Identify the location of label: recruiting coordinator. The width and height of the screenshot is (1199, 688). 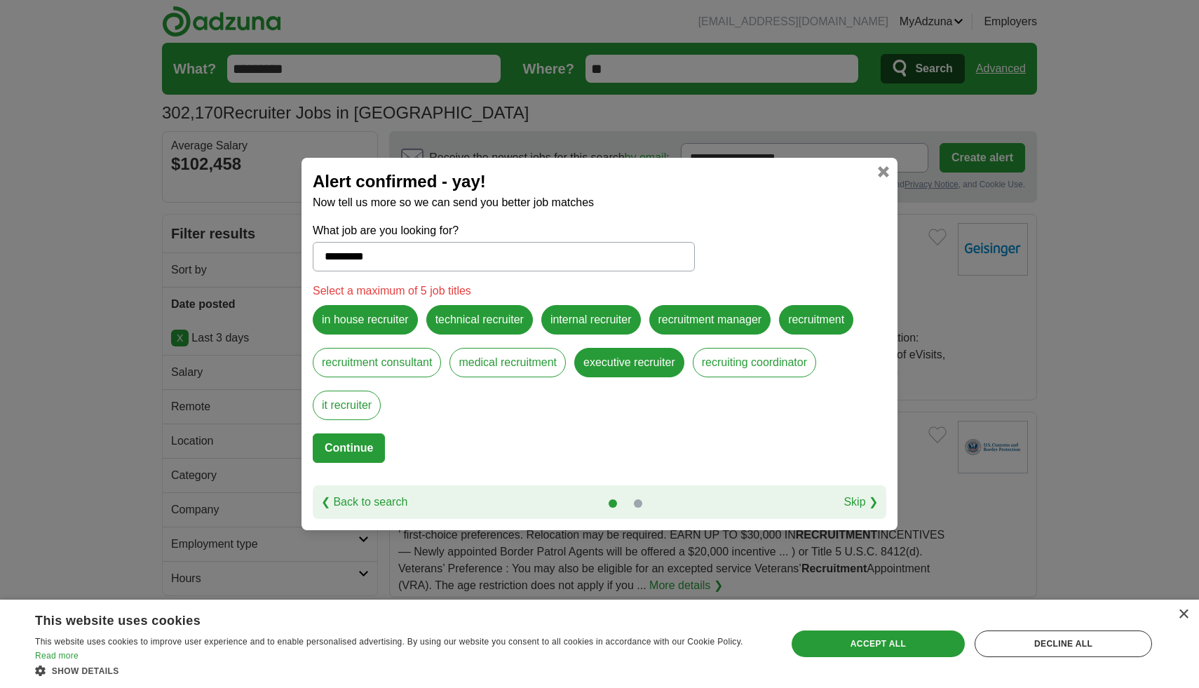
(754, 362).